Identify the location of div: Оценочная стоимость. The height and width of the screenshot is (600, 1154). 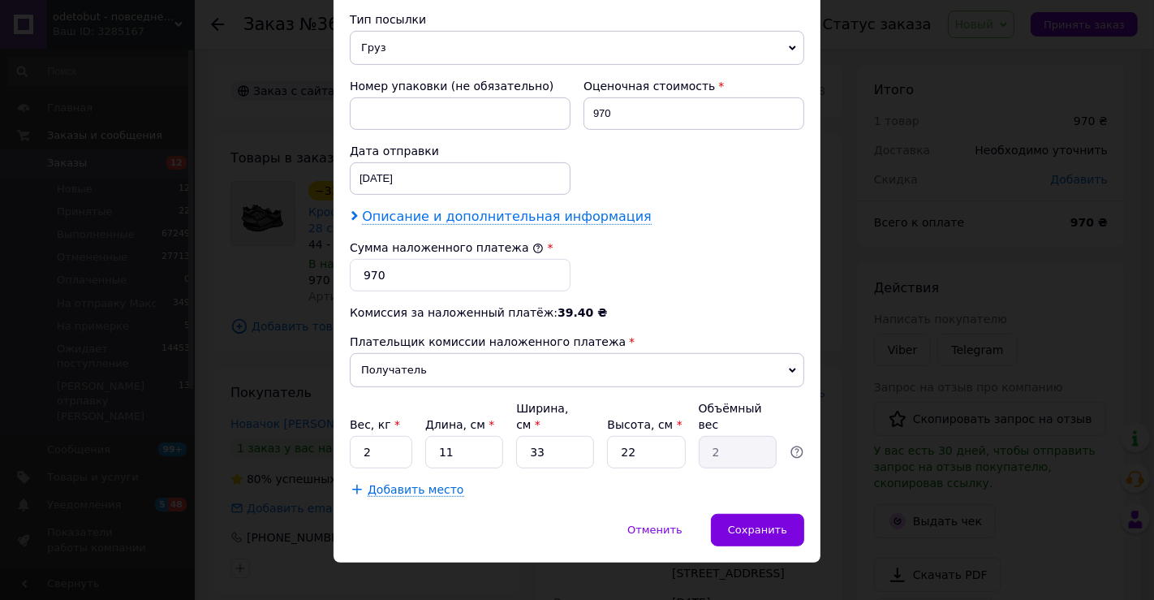
(694, 86).